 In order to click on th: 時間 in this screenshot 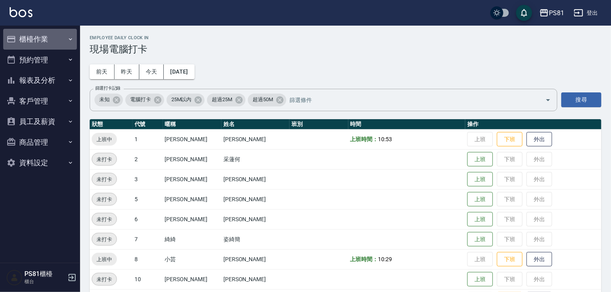, I will do `click(407, 125)`.